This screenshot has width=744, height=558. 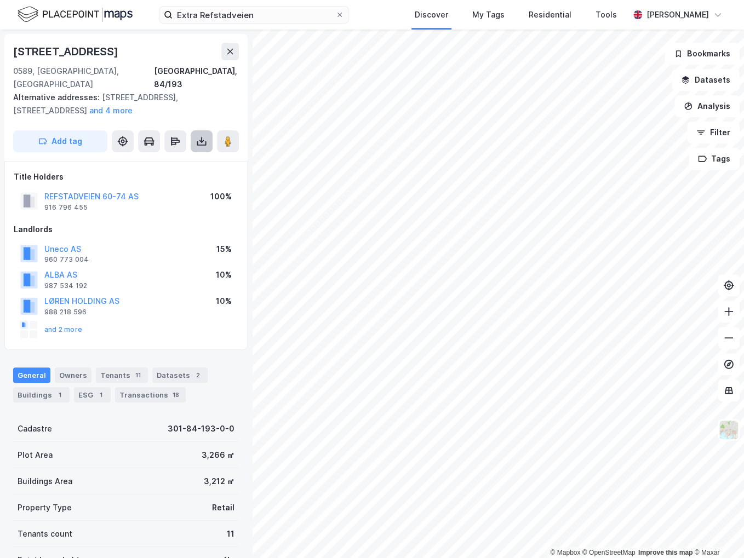 I want to click on div: Property Type, so click(x=44, y=508).